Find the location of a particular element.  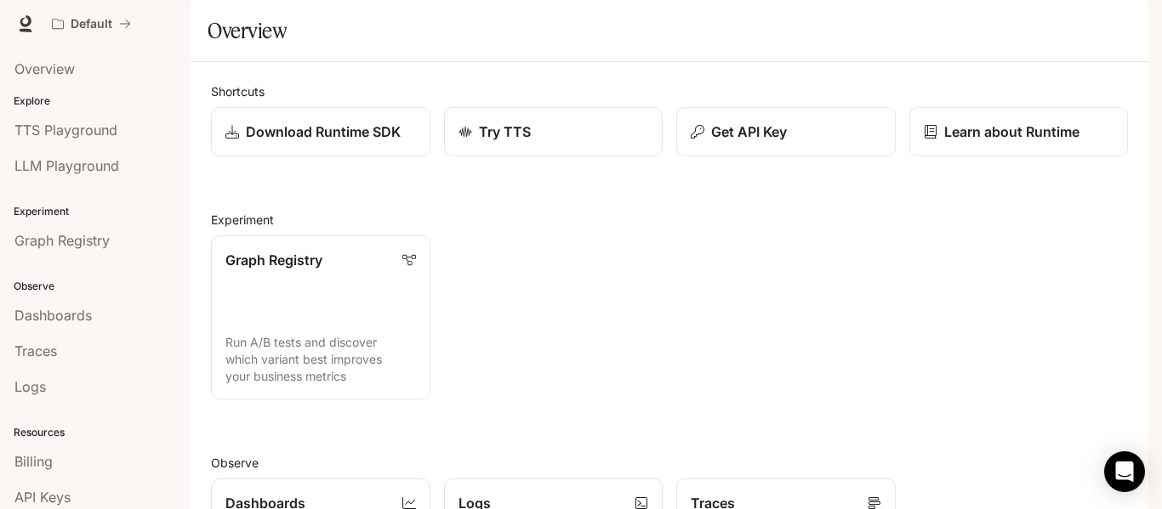

p: Download Runtime SDK is located at coordinates (323, 132).